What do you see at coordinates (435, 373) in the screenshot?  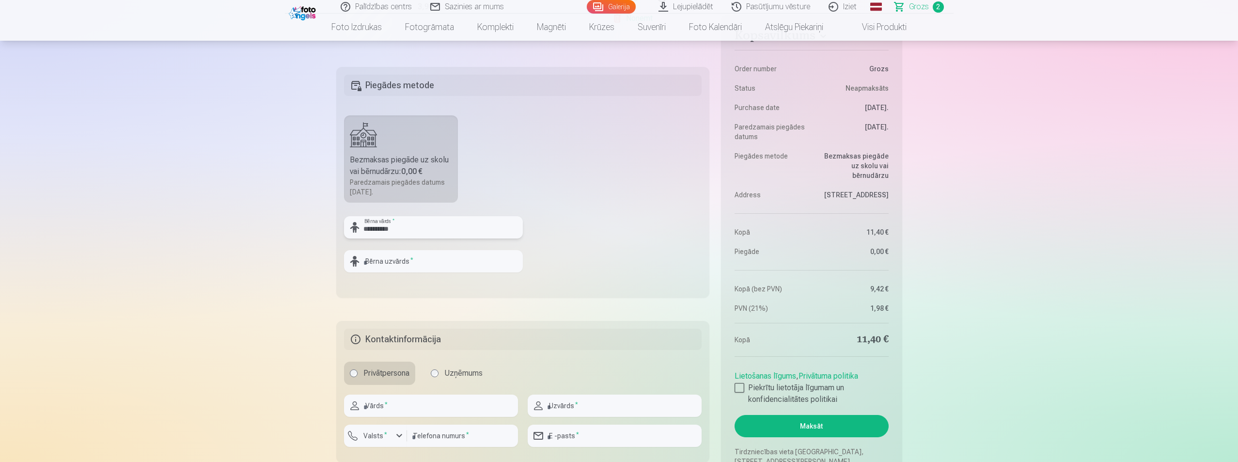 I see `input: Uzņēmums` at bounding box center [435, 373].